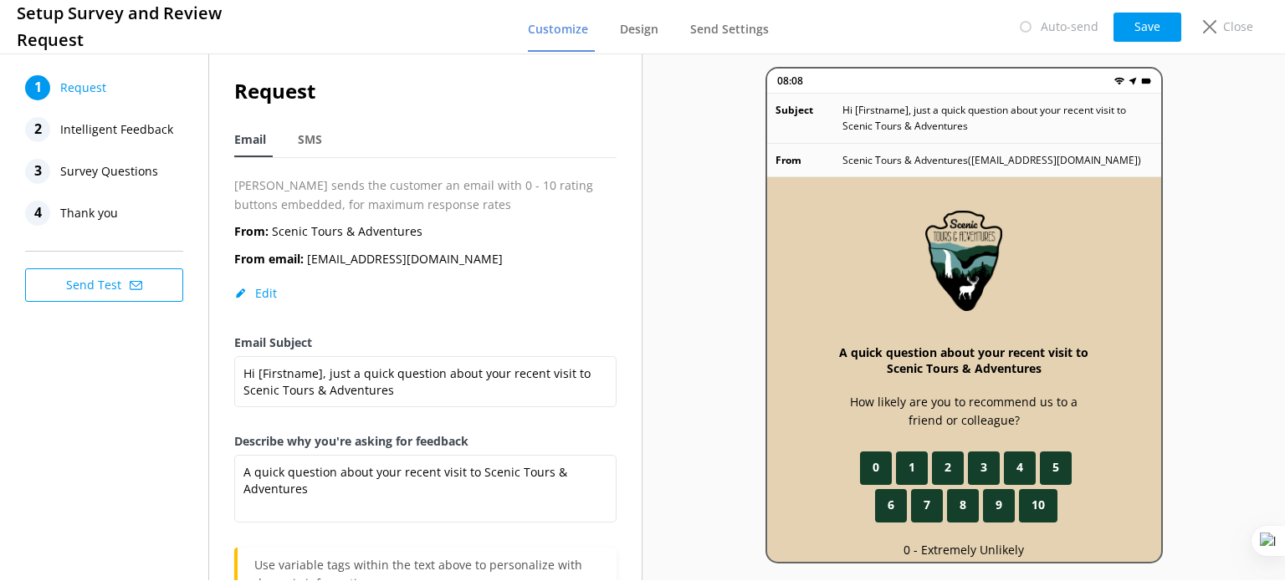 This screenshot has width=1285, height=581. Describe the element at coordinates (1238, 27) in the screenshot. I see `p: Close` at that location.